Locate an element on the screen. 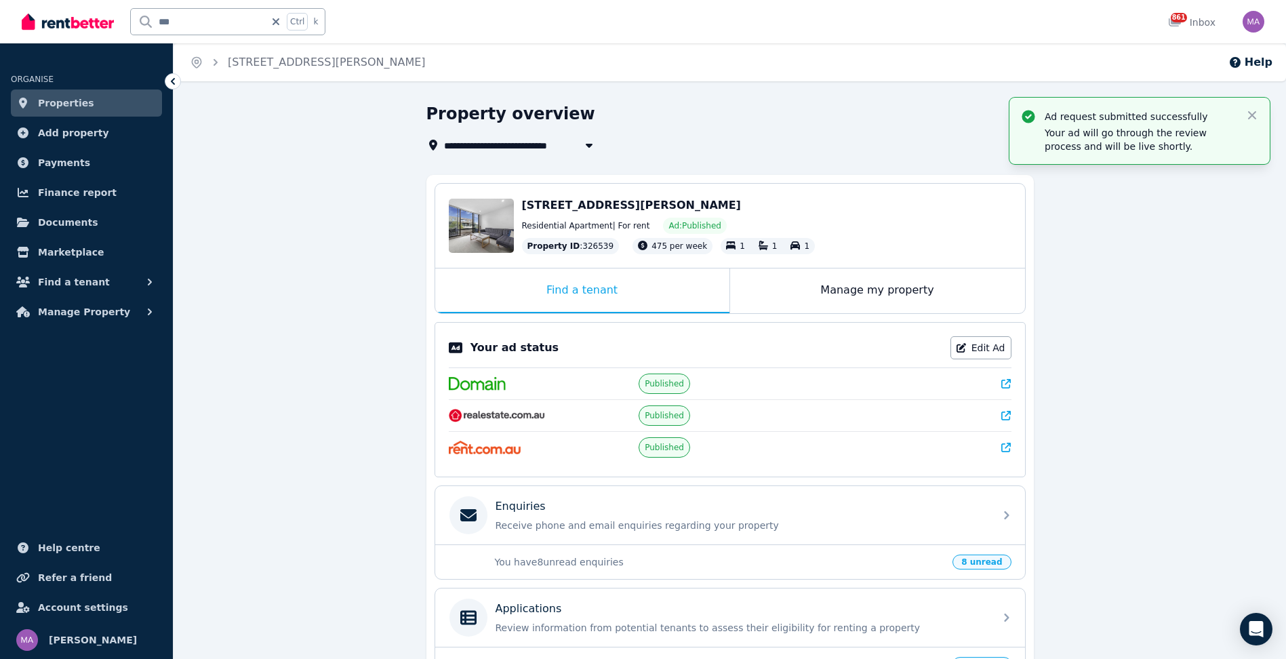 Image resolution: width=1286 pixels, height=659 pixels. h1: Property overview is located at coordinates (511, 114).